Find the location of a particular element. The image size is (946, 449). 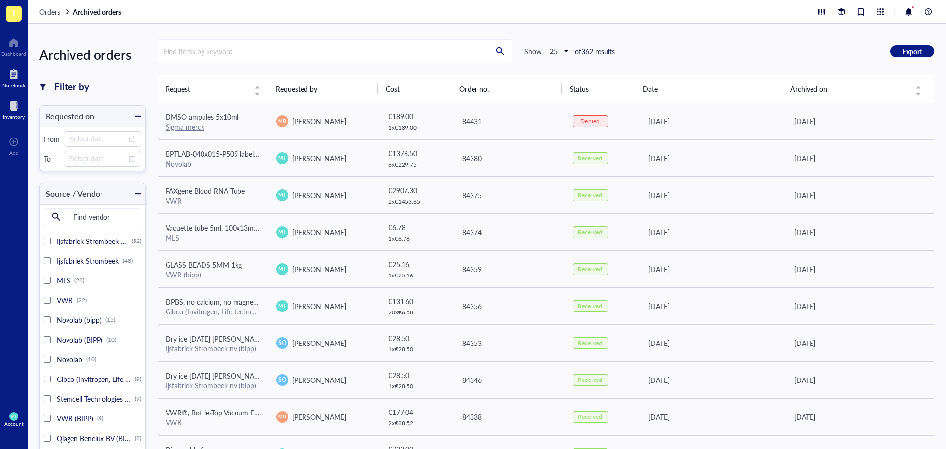

div: Account is located at coordinates (14, 424).